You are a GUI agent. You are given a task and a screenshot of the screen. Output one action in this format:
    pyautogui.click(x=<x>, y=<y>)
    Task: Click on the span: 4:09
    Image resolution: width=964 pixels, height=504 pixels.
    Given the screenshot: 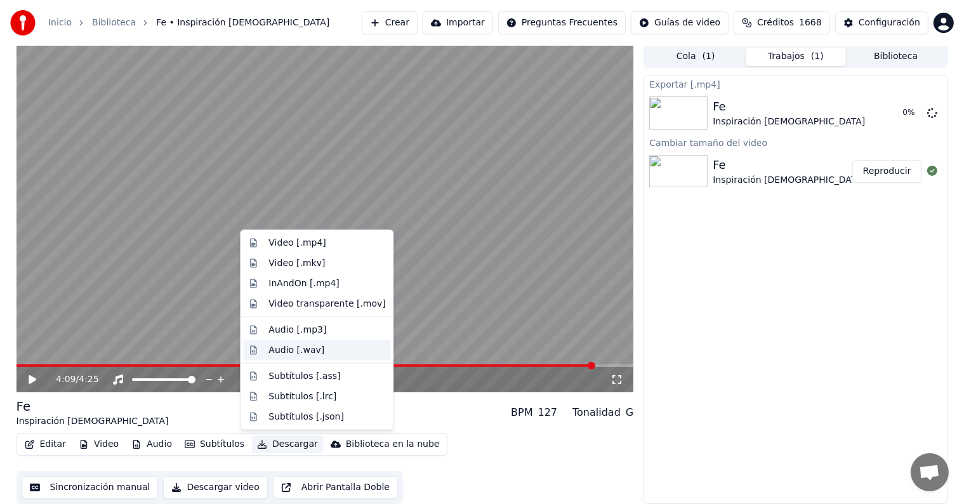 What is the action you would take?
    pyautogui.click(x=65, y=379)
    